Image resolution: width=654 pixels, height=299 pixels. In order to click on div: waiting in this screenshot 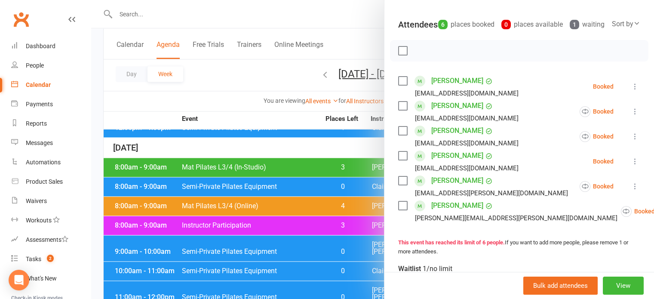, I will do `click(587, 24)`.